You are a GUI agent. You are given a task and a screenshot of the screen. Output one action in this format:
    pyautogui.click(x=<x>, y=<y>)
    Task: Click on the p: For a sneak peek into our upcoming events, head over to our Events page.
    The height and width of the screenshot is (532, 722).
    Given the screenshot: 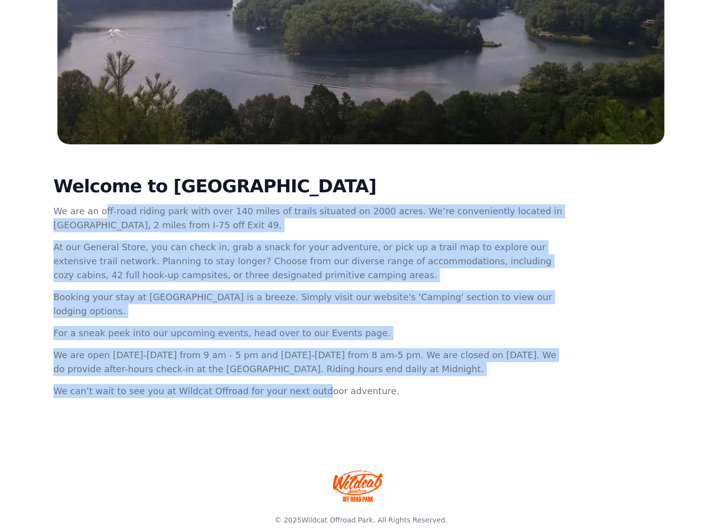 What is the action you would take?
    pyautogui.click(x=309, y=333)
    